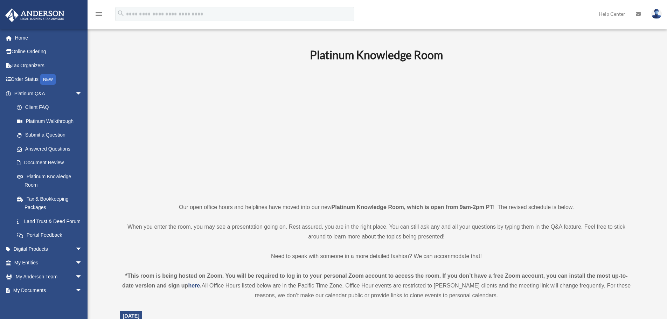 This screenshot has width=667, height=319. What do you see at coordinates (375, 281) in the screenshot?
I see `strong: *This room is being hosted on Zoom. You will be required to log in to your personal Zoom account ...` at bounding box center [375, 281].